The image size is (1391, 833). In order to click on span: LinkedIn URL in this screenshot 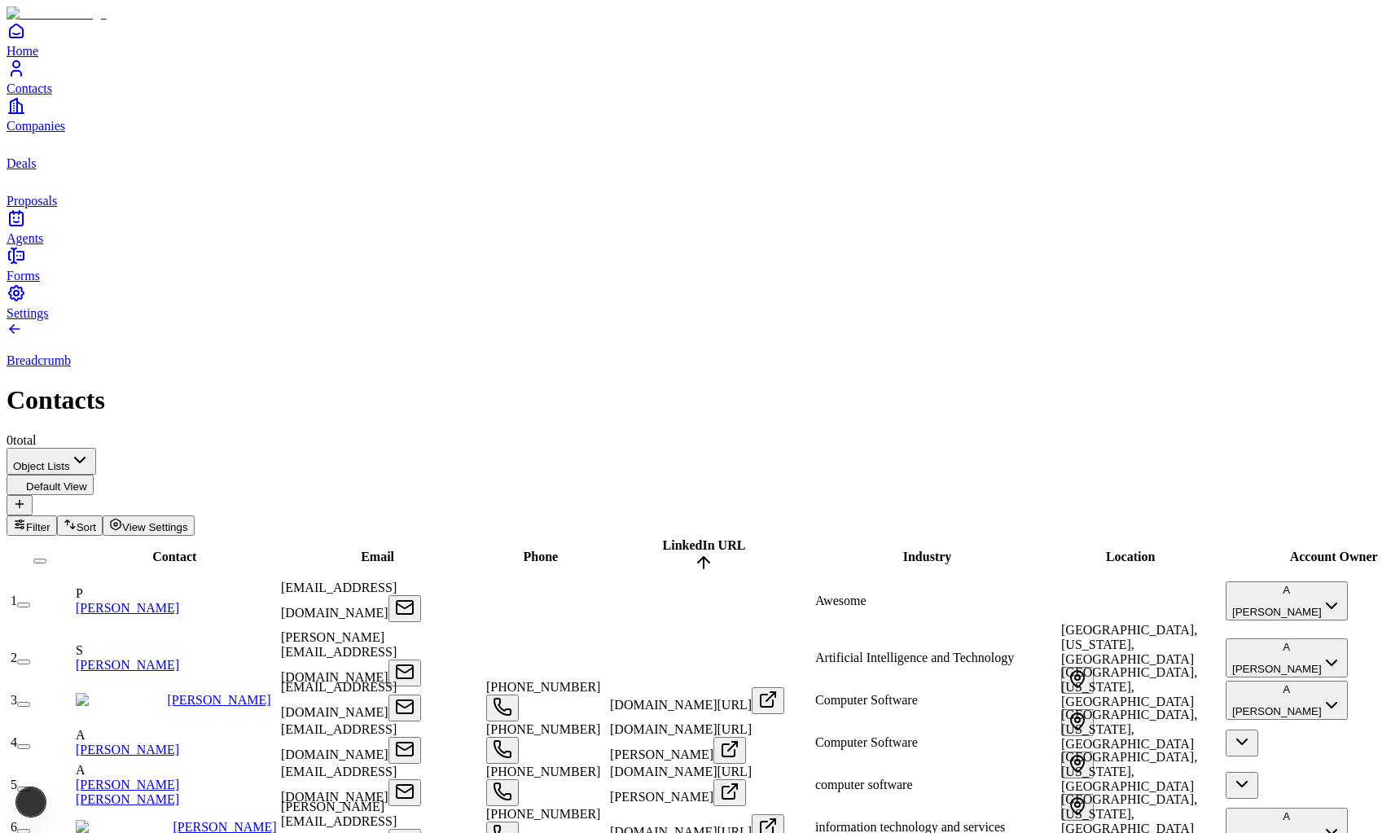, I will do `click(705, 545)`.